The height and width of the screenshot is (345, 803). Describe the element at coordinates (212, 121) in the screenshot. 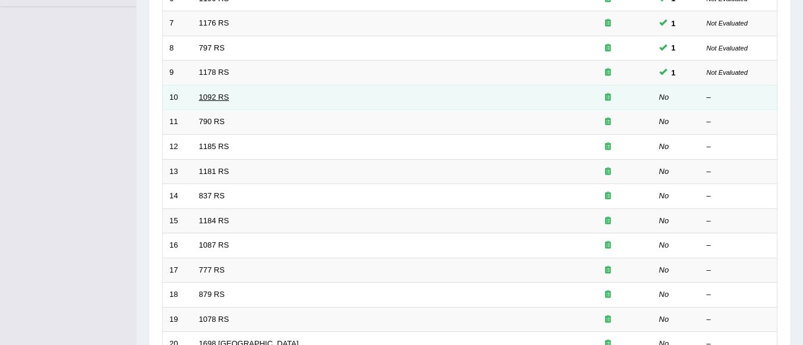

I see `a: 790 RS` at that location.